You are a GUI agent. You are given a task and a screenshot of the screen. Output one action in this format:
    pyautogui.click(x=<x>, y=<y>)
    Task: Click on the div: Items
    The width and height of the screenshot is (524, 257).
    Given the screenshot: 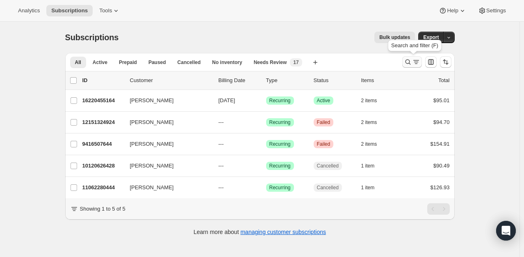 What is the action you would take?
    pyautogui.click(x=382, y=80)
    